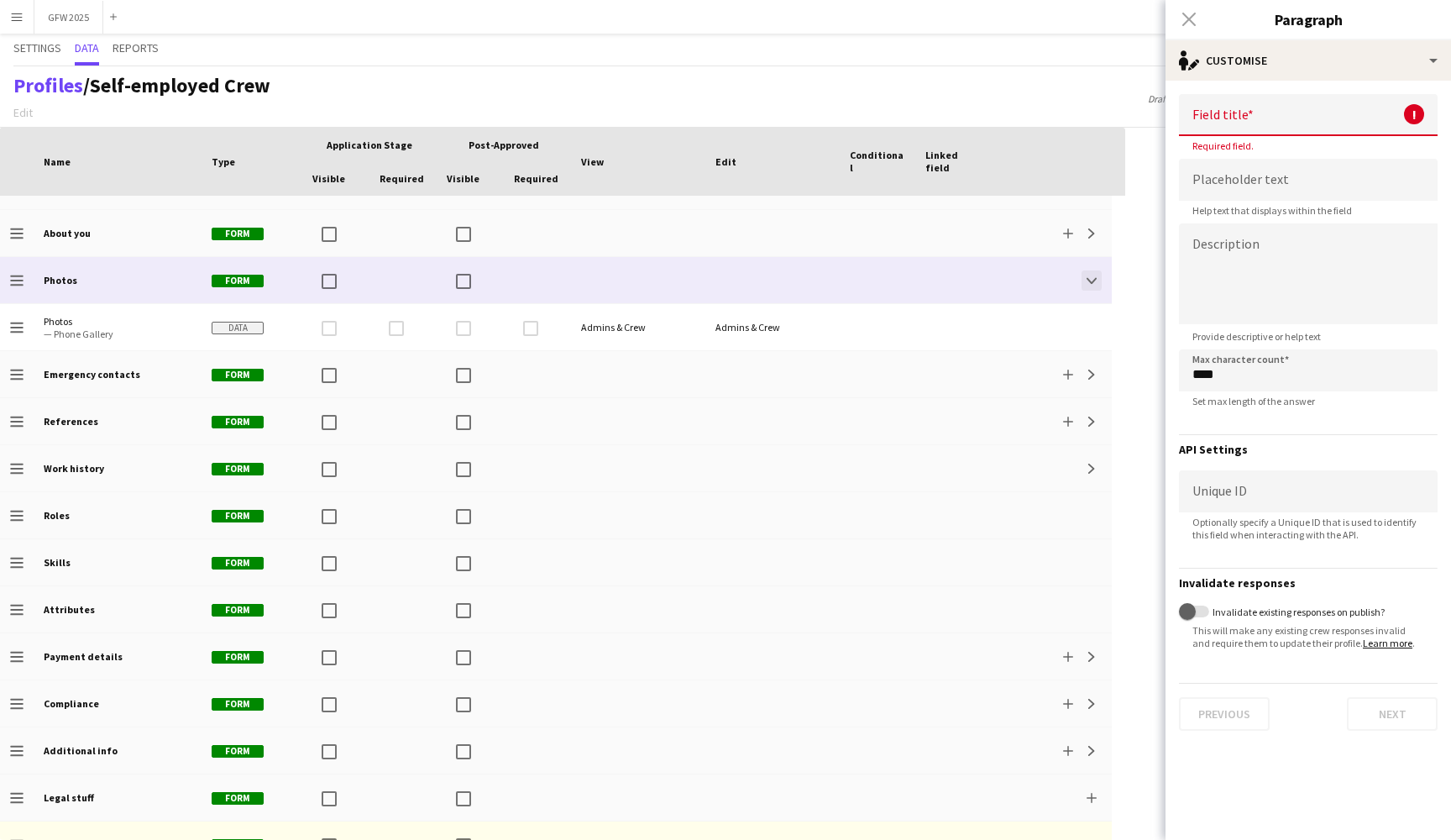 Image resolution: width=1451 pixels, height=840 pixels. I want to click on span: This will make any existing crew responses invalid and require them to update their profile. ., so click(1309, 637).